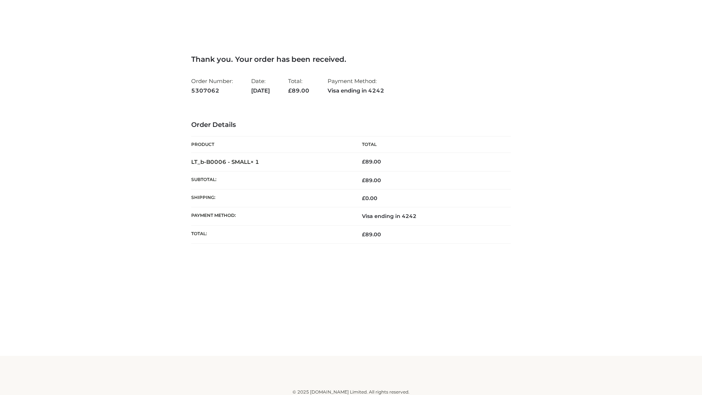 The width and height of the screenshot is (702, 395). Describe the element at coordinates (271, 198) in the screenshot. I see `th: Shipping:` at that location.